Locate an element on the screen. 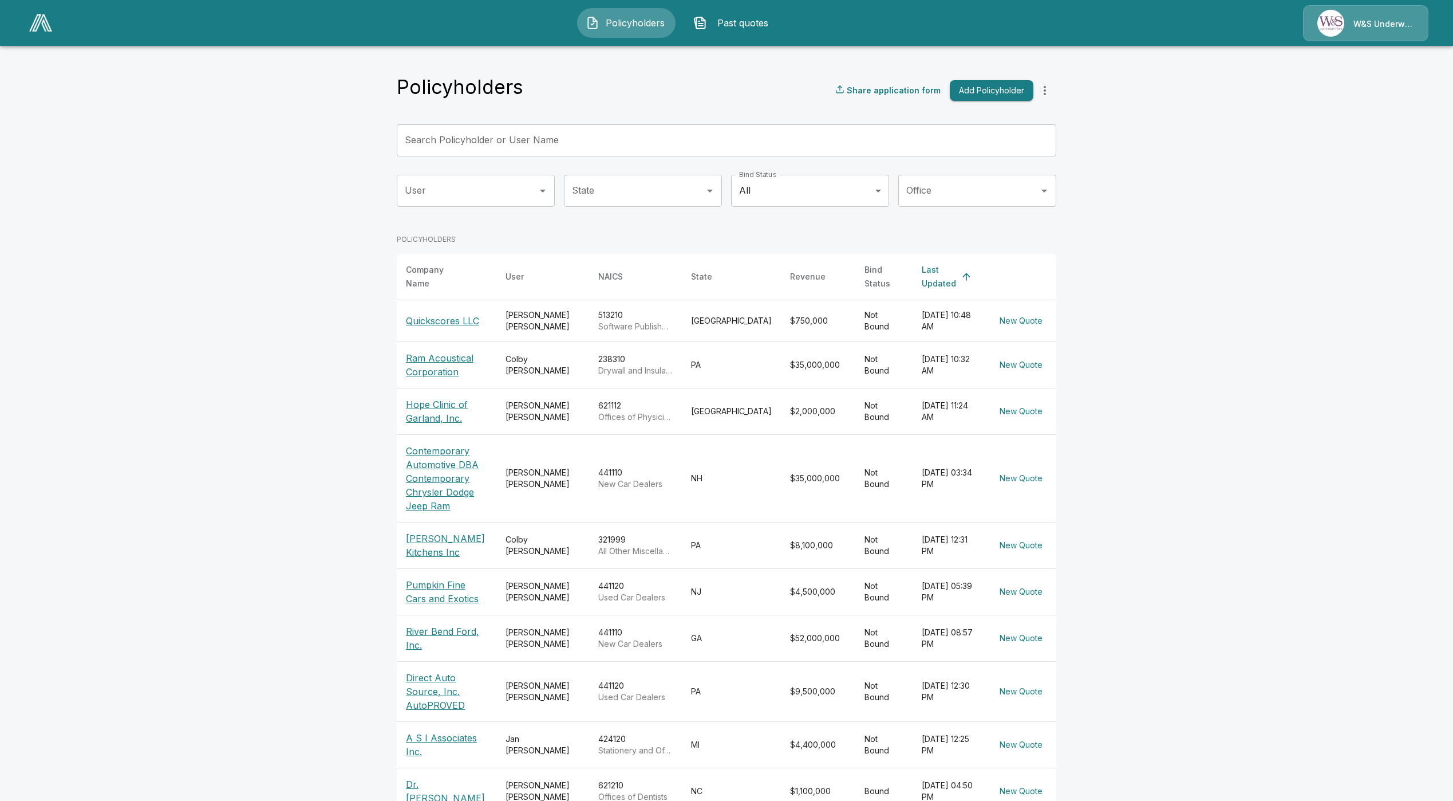 The height and width of the screenshot is (801, 1453). div: 321999 is located at coordinates (636, 545).